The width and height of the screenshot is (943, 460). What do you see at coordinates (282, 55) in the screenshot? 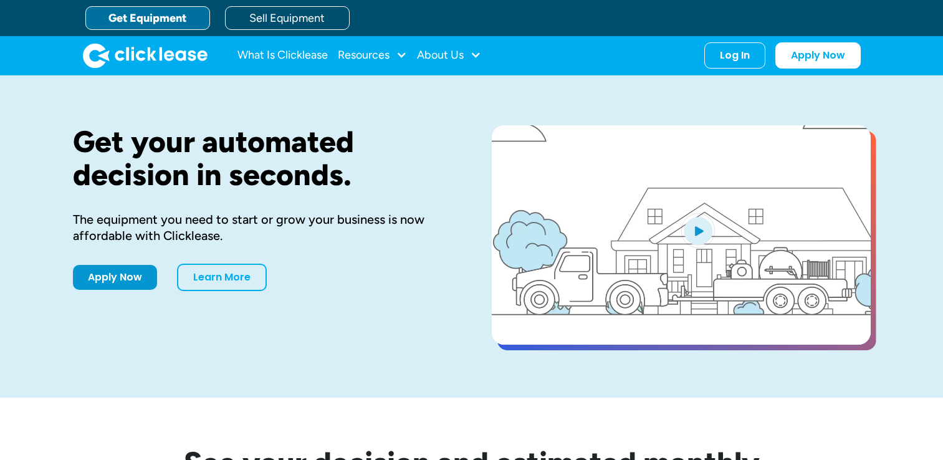
I see `a: What Is Clicklease` at bounding box center [282, 55].